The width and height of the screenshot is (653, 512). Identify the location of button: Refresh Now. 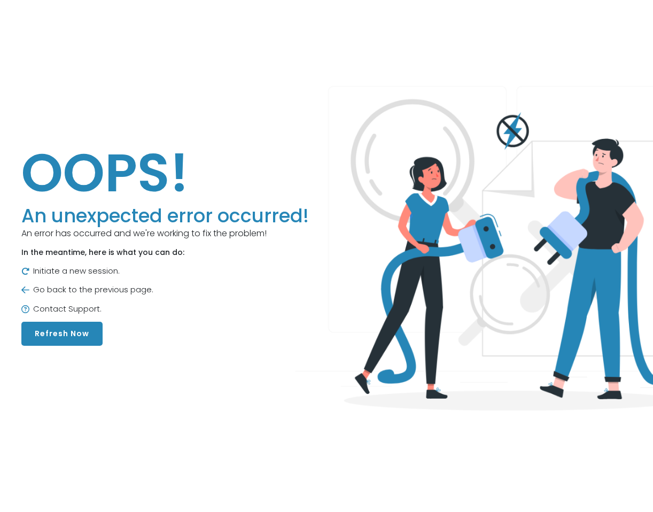
(62, 333).